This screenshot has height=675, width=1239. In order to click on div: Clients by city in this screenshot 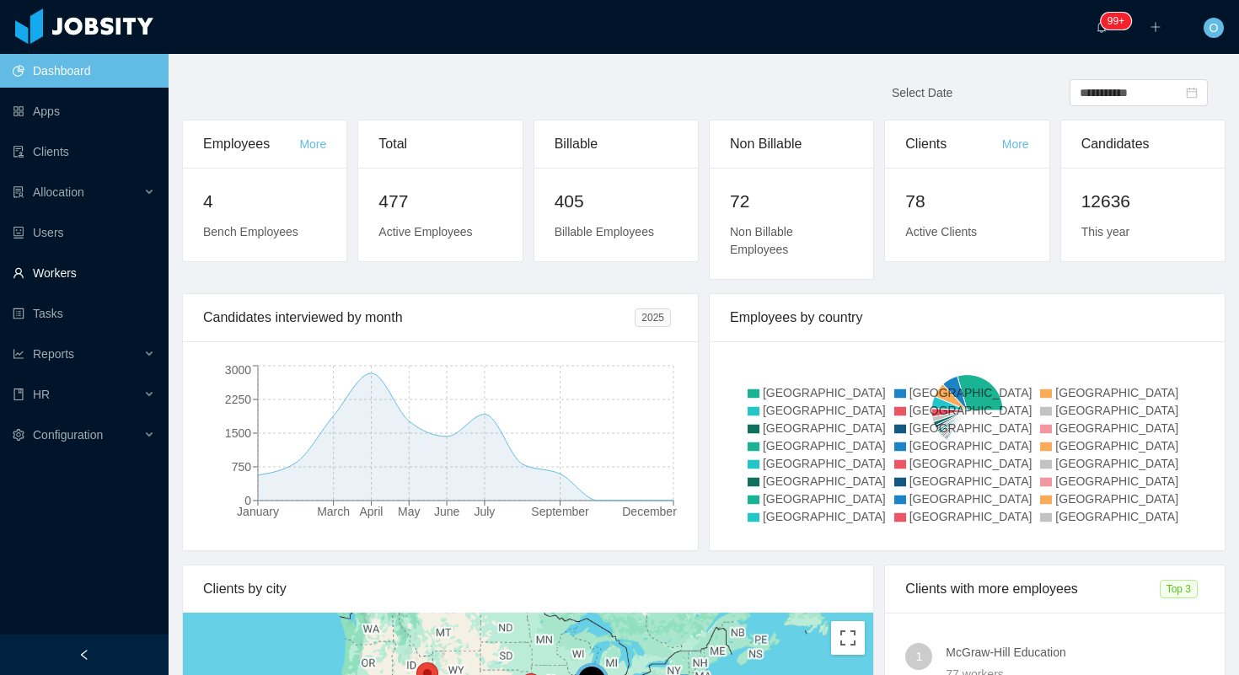, I will do `click(528, 589)`.